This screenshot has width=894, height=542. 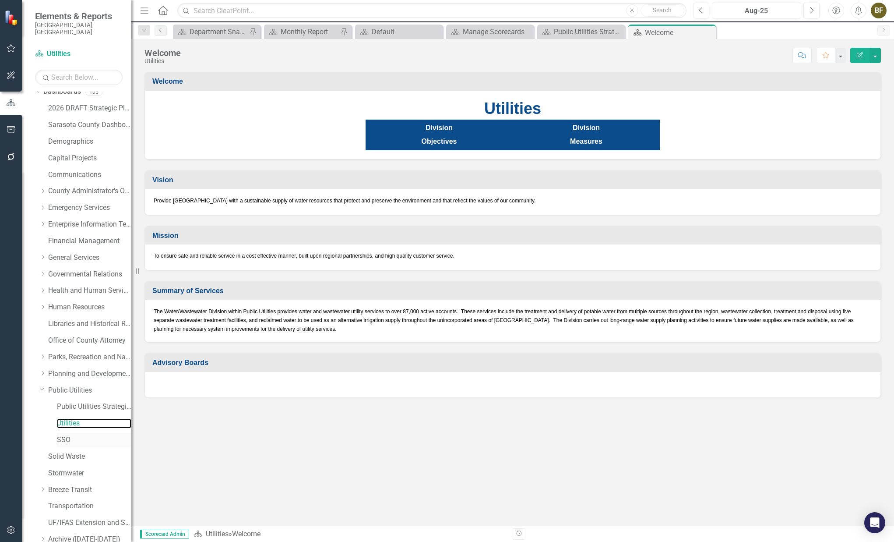 What do you see at coordinates (90, 324) in the screenshot?
I see `a: Libraries and Historical Resources` at bounding box center [90, 324].